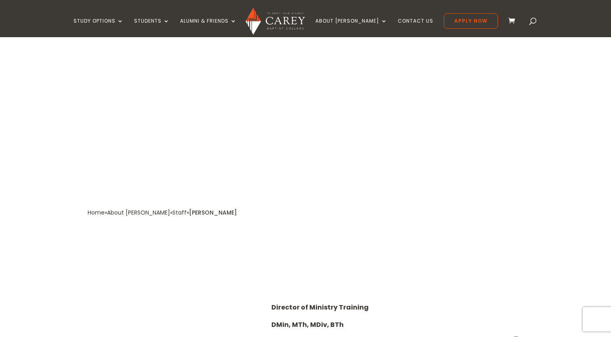 The image size is (611, 337). Describe the element at coordinates (416, 27) in the screenshot. I see `a: Contact Us` at that location.